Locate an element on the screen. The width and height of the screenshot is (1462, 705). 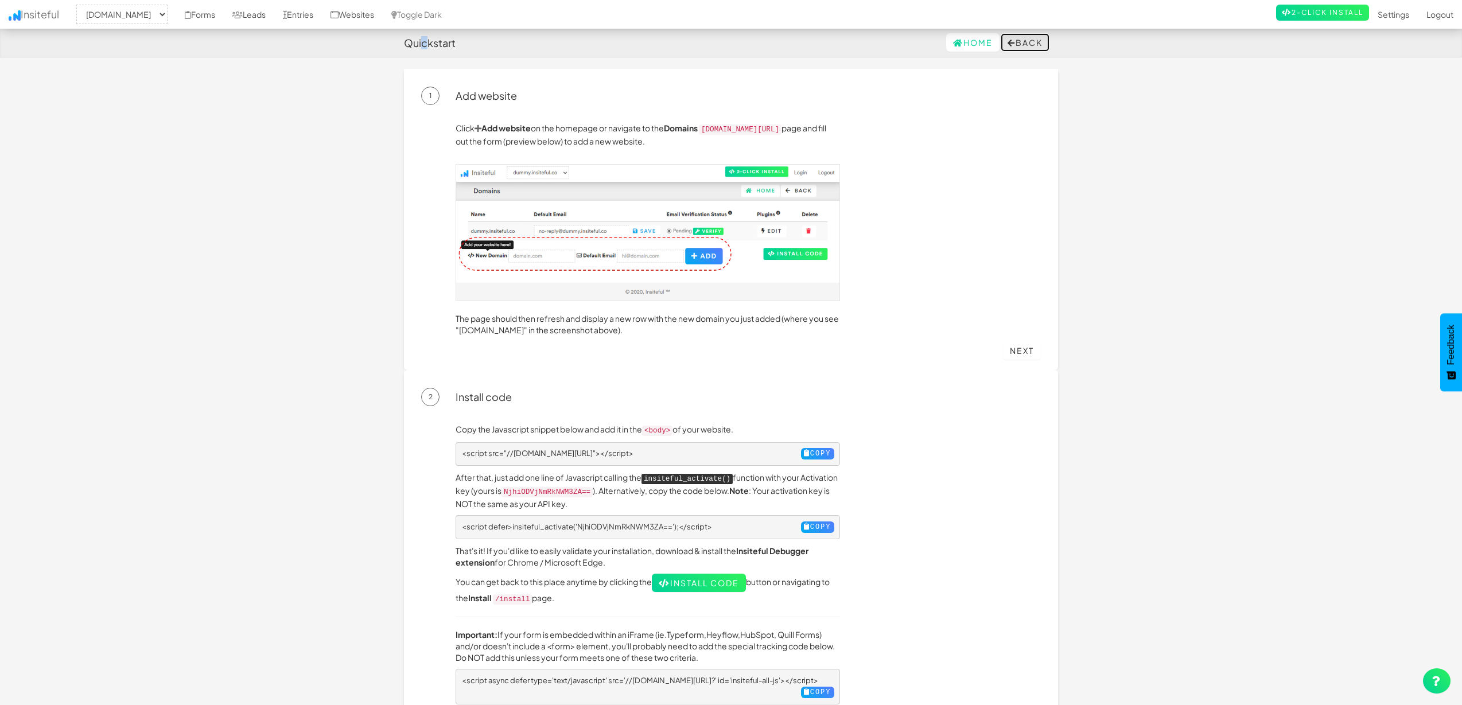
a: Install is located at coordinates (480, 598).